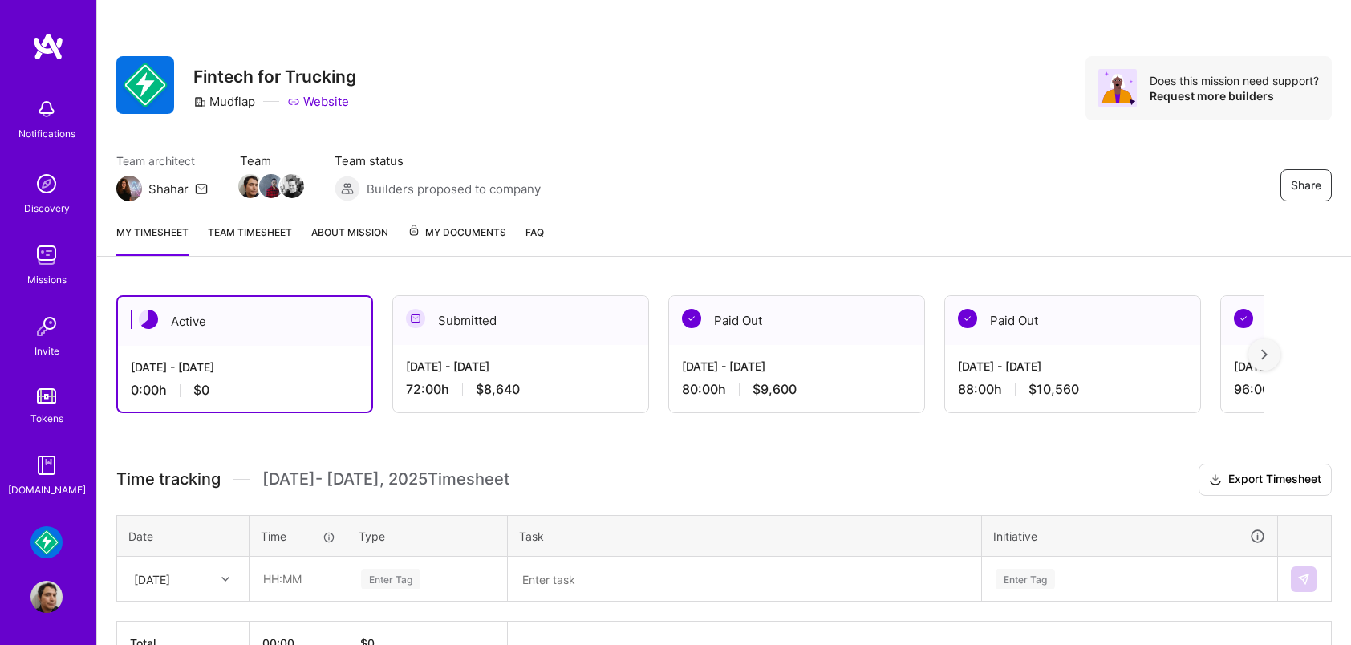 Image resolution: width=1351 pixels, height=645 pixels. Describe the element at coordinates (453, 189) in the screenshot. I see `span: Builders proposed to company` at that location.